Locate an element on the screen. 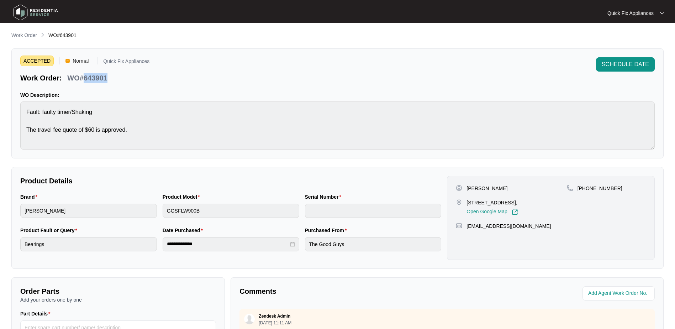 The width and height of the screenshot is (675, 329). textarea: Fault: faulty timer/Shaking The travel fee quote of $60 is approved. is located at coordinates (337, 125).